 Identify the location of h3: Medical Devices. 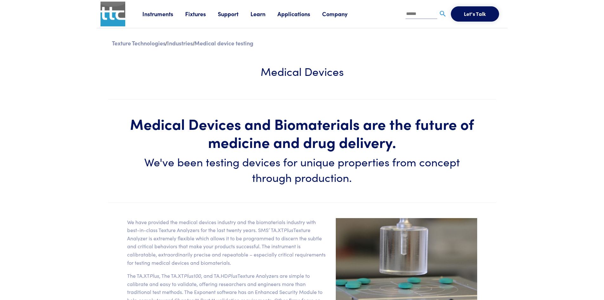
(302, 71).